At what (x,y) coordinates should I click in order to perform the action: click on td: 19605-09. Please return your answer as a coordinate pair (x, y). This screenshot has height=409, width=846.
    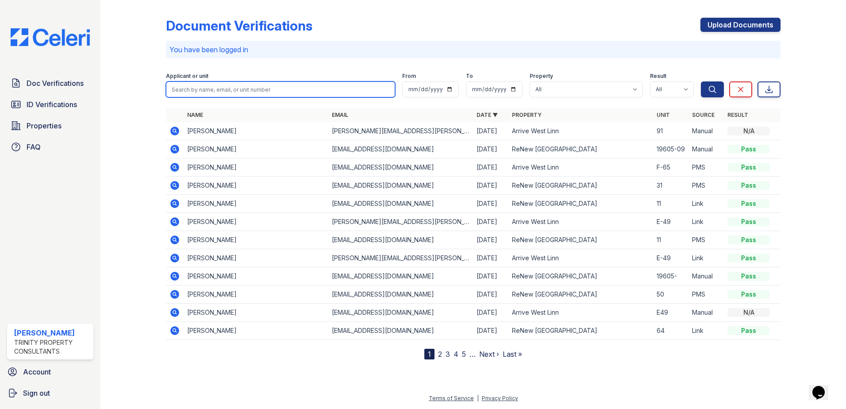
    Looking at the image, I should click on (671, 149).